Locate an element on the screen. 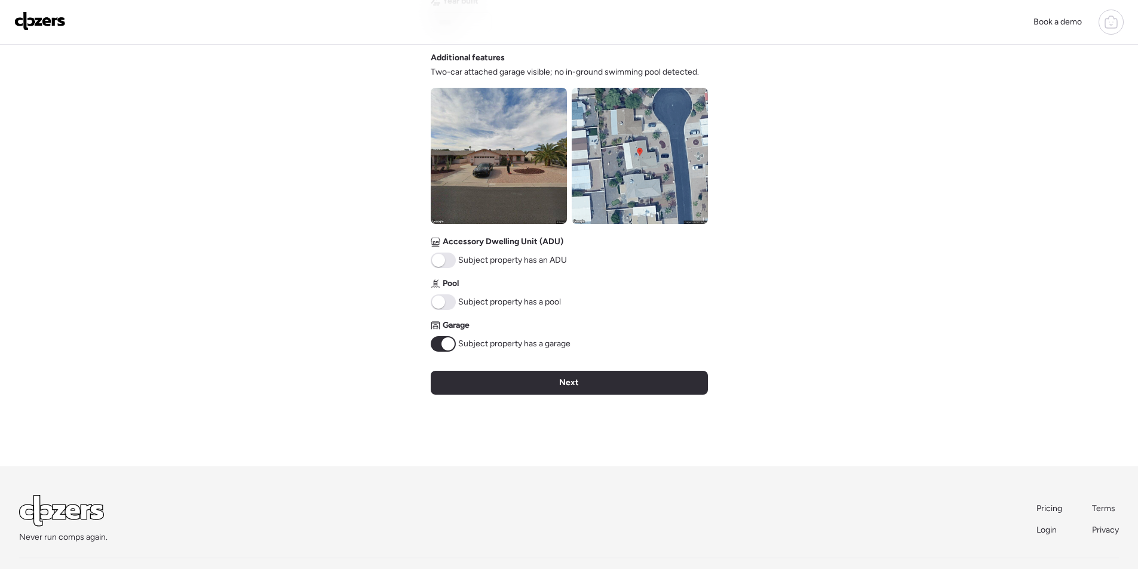 Image resolution: width=1138 pixels, height=569 pixels. span: Login is located at coordinates (1047, 530).